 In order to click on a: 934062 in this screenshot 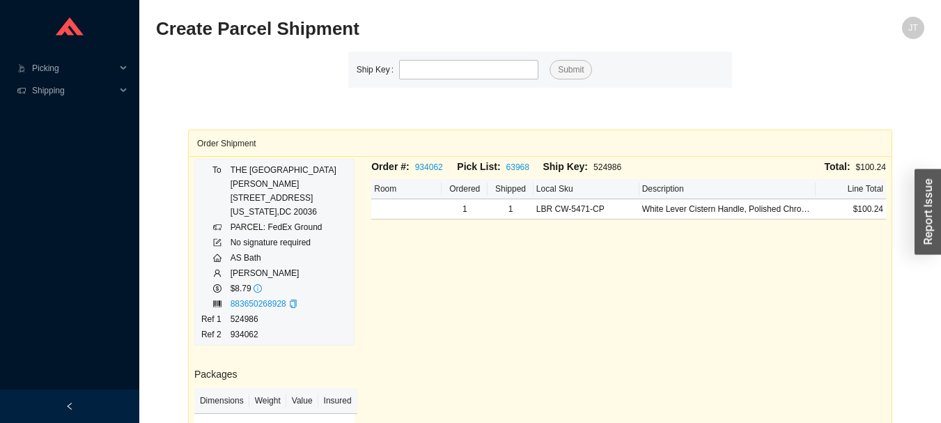, I will do `click(429, 167)`.